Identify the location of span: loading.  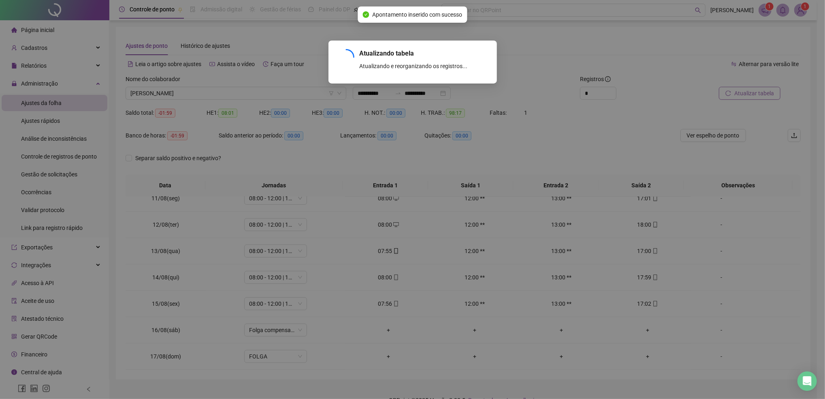
(346, 57).